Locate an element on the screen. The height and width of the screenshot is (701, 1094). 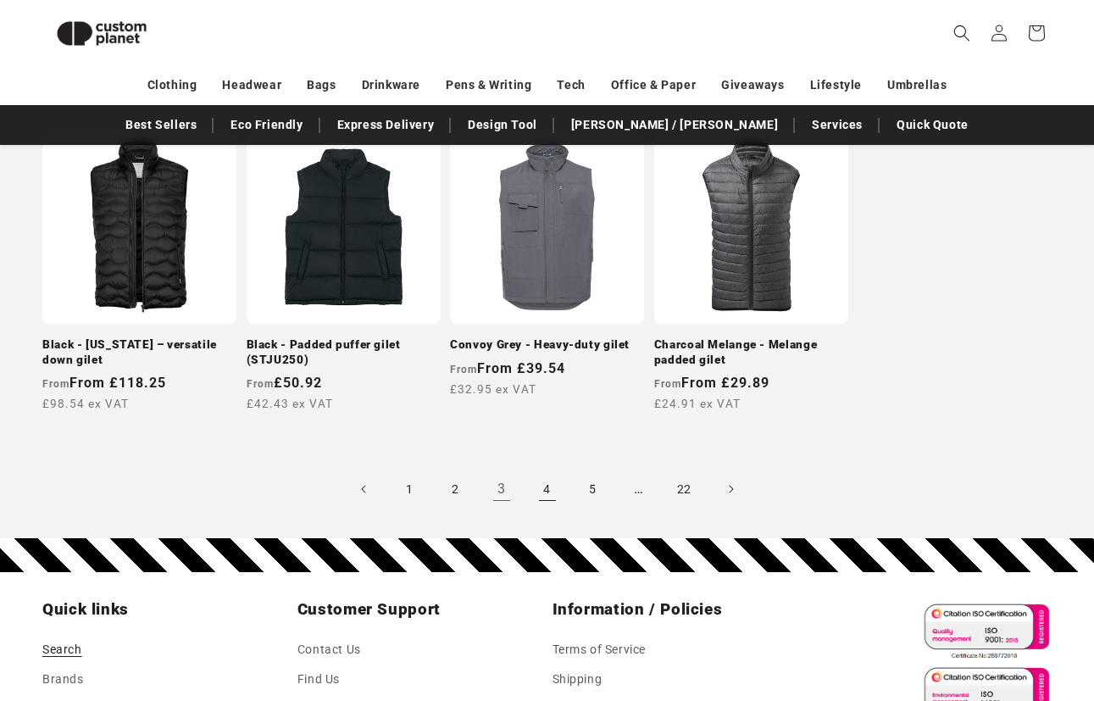
a: Best Sellers is located at coordinates (161, 125).